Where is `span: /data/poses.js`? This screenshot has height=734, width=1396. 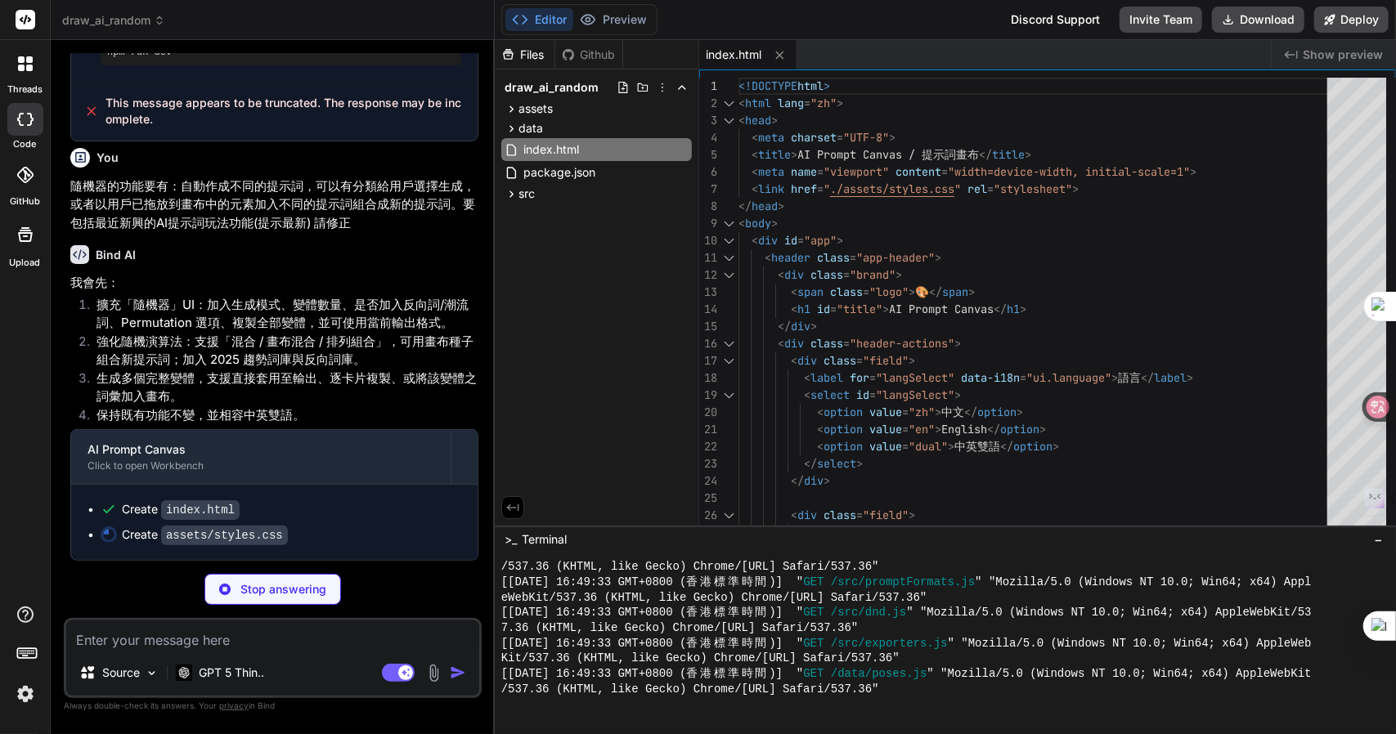
span: /data/poses.js is located at coordinates (879, 674).